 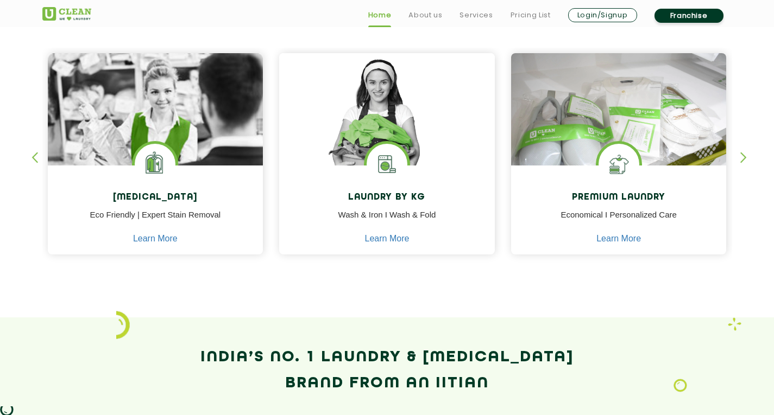 I want to click on p: Economical I Personalized Care, so click(x=619, y=221).